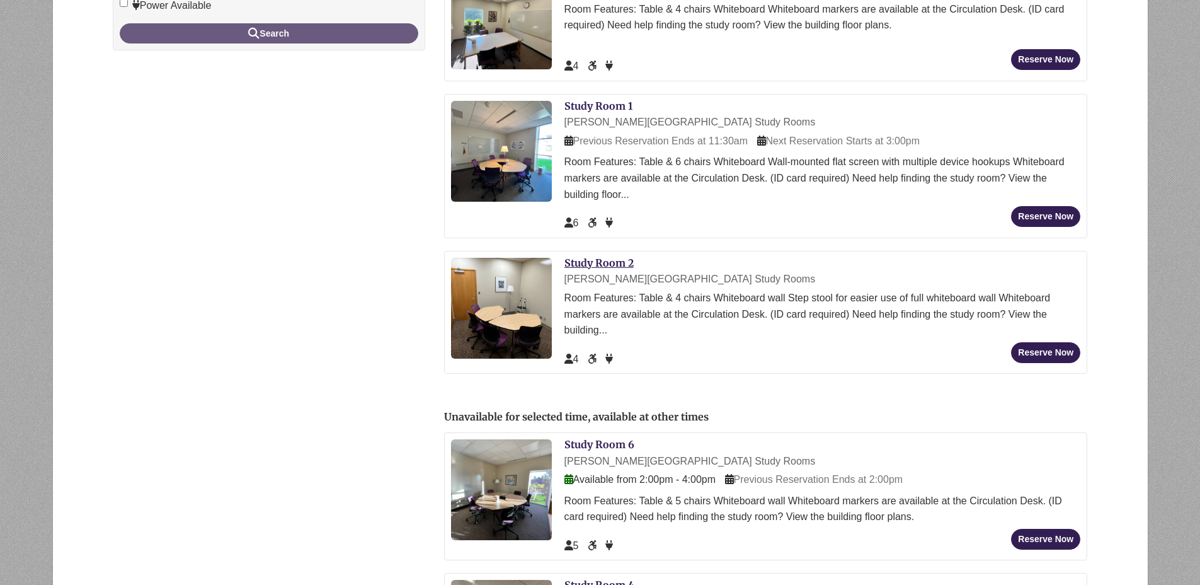  Describe the element at coordinates (838, 140) in the screenshot. I see `span: Next Reservation Starts at 3:00pm` at that location.